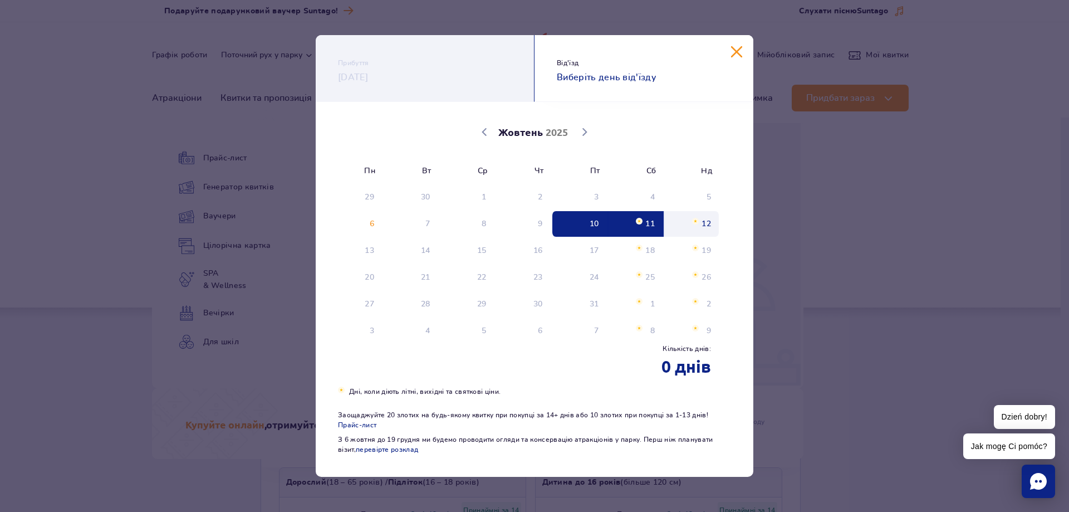 Image resolution: width=1069 pixels, height=512 pixels. What do you see at coordinates (355, 277) in the screenshot?
I see `span: Жовтень 20, 2025` at bounding box center [355, 277].